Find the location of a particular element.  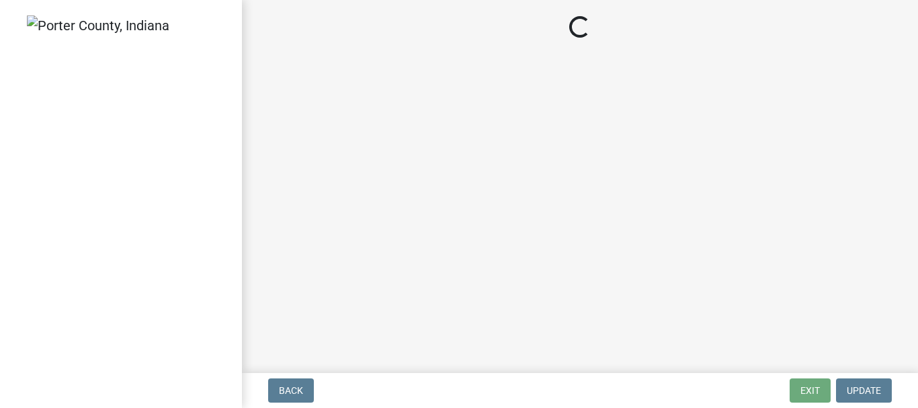

span: Update is located at coordinates (863, 390).